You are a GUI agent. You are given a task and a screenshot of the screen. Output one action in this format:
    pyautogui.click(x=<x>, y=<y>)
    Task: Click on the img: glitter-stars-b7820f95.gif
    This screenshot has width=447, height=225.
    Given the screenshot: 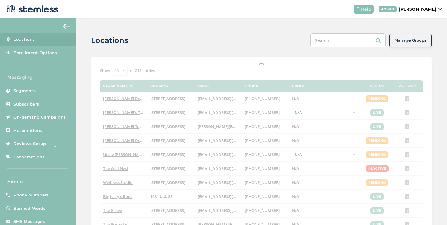 What is the action you would take?
    pyautogui.click(x=57, y=144)
    